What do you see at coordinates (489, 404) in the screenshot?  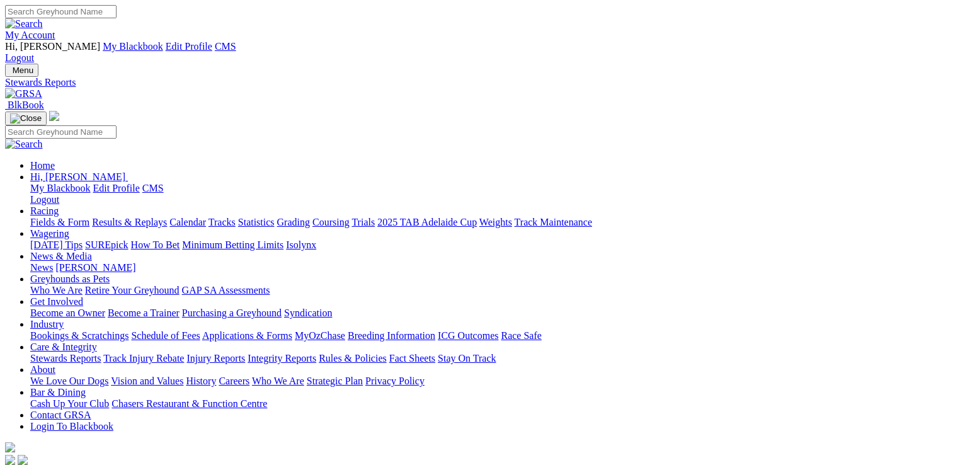 I see `div: Bar & Dining` at bounding box center [489, 404].